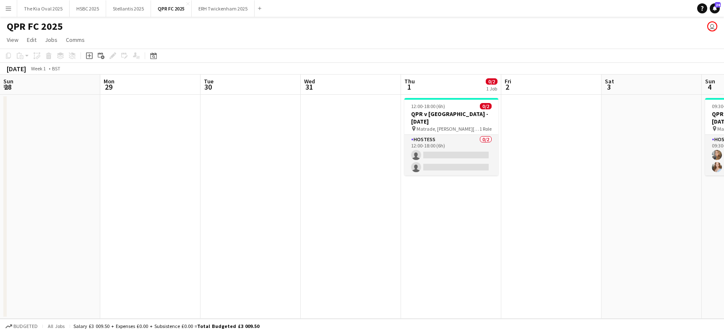  Describe the element at coordinates (712, 26) in the screenshot. I see `app-user-avatar: Sam Johannesson` at that location.